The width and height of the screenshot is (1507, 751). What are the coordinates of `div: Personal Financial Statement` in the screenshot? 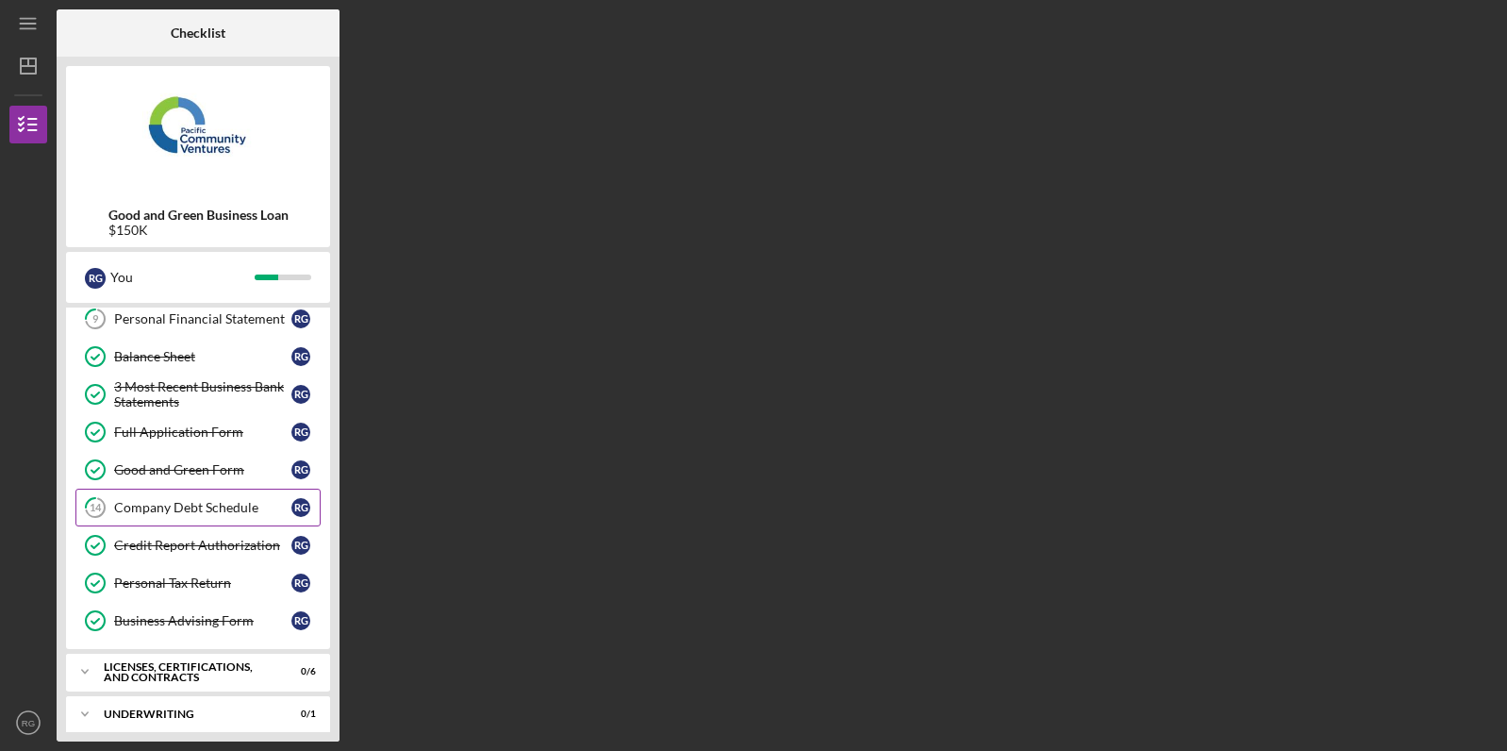 It's located at (203, 319).